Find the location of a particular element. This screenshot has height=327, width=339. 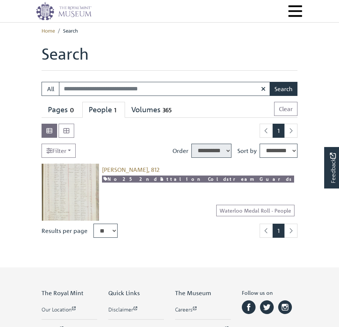

button: Menu is located at coordinates (295, 11).